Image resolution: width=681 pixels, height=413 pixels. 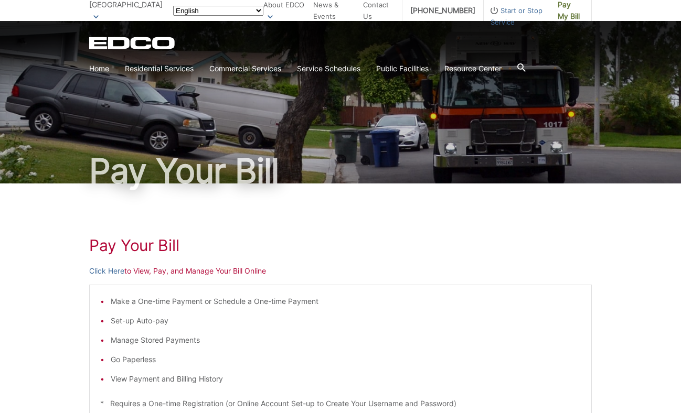 What do you see at coordinates (402, 69) in the screenshot?
I see `a: Public Facilities` at bounding box center [402, 69].